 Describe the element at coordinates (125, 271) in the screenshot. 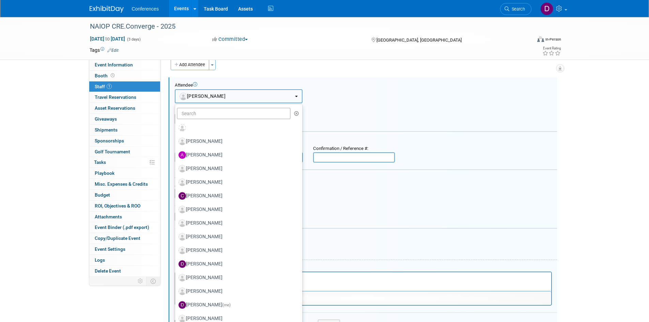

I see `a: Delete Event` at that location.